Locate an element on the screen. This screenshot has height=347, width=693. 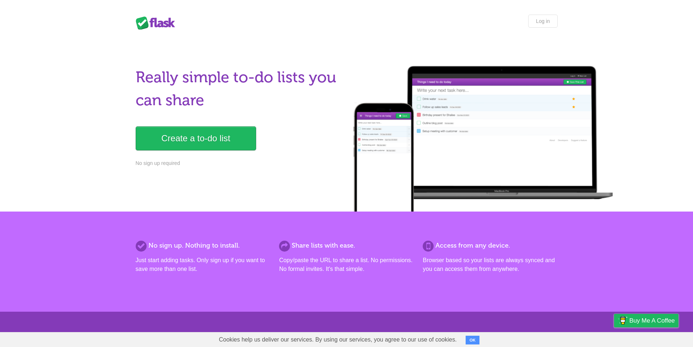
a: Log in is located at coordinates (543, 21).